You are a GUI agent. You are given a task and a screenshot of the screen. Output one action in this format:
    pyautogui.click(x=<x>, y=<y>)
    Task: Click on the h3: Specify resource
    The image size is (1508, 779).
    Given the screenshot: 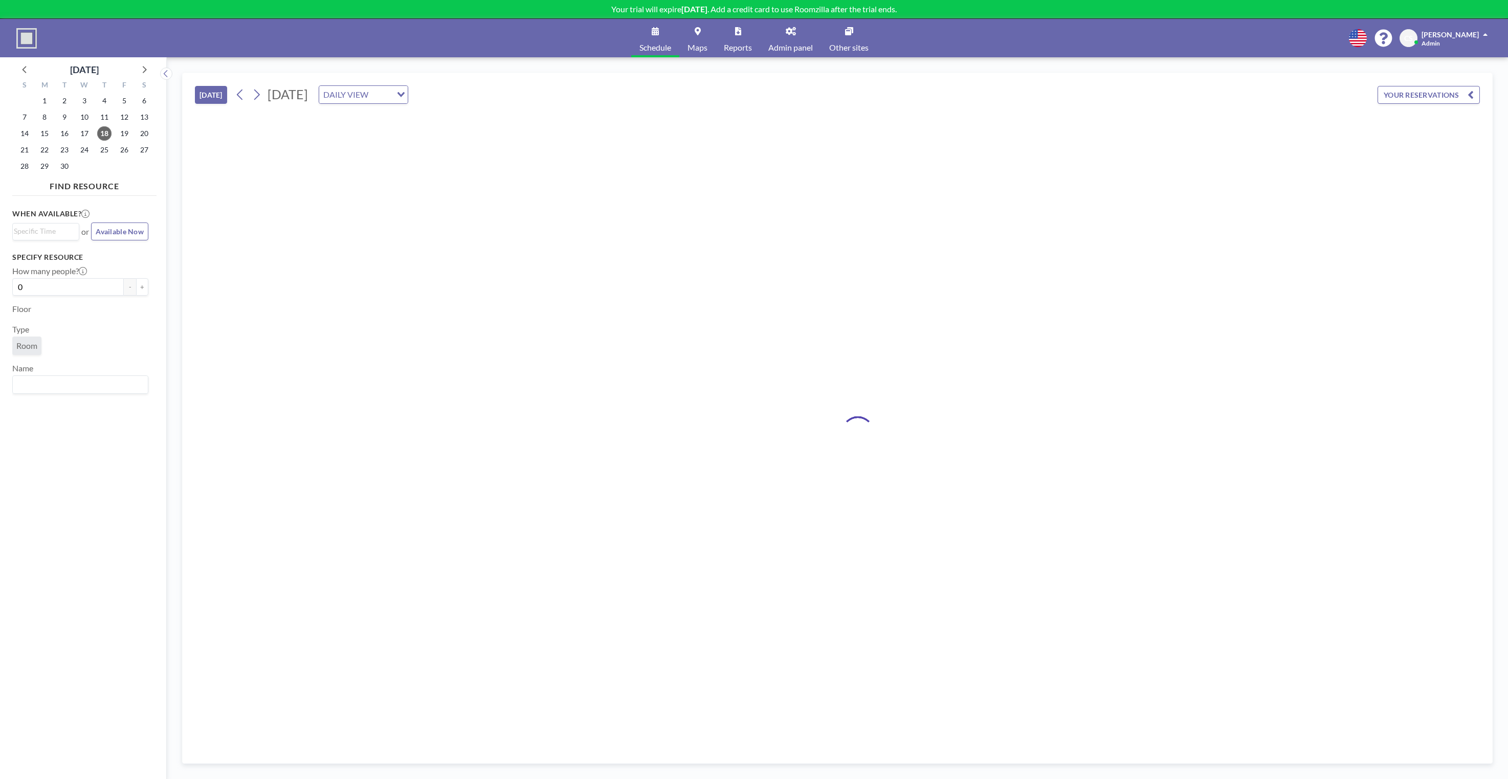 What is the action you would take?
    pyautogui.click(x=80, y=257)
    